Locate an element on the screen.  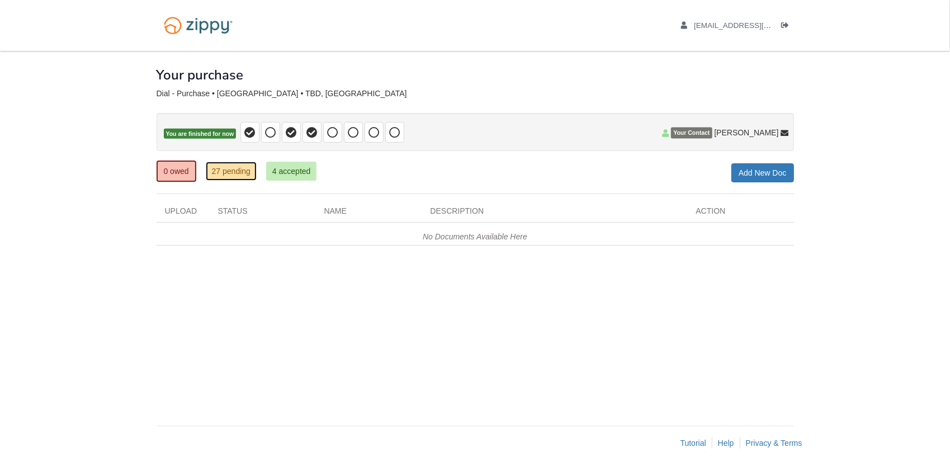
span: You are finished for now is located at coordinates (200, 134).